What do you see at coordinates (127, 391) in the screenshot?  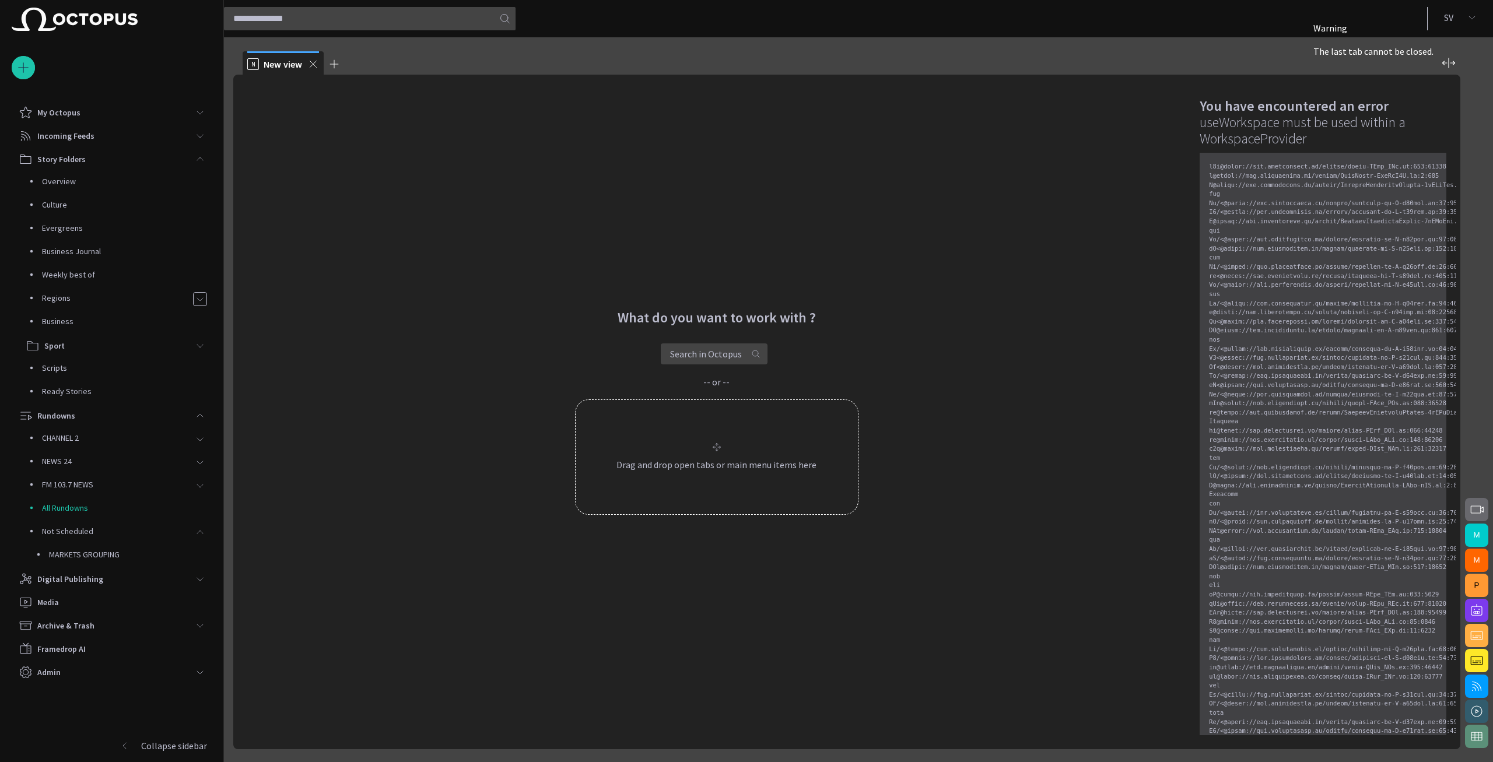 I see `p: Ready Stories` at bounding box center [127, 391].